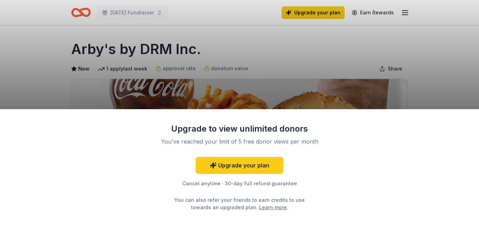  What do you see at coordinates (239, 141) in the screenshot?
I see `div: You've reached your limit of 5 free donor views per month` at bounding box center [239, 141].